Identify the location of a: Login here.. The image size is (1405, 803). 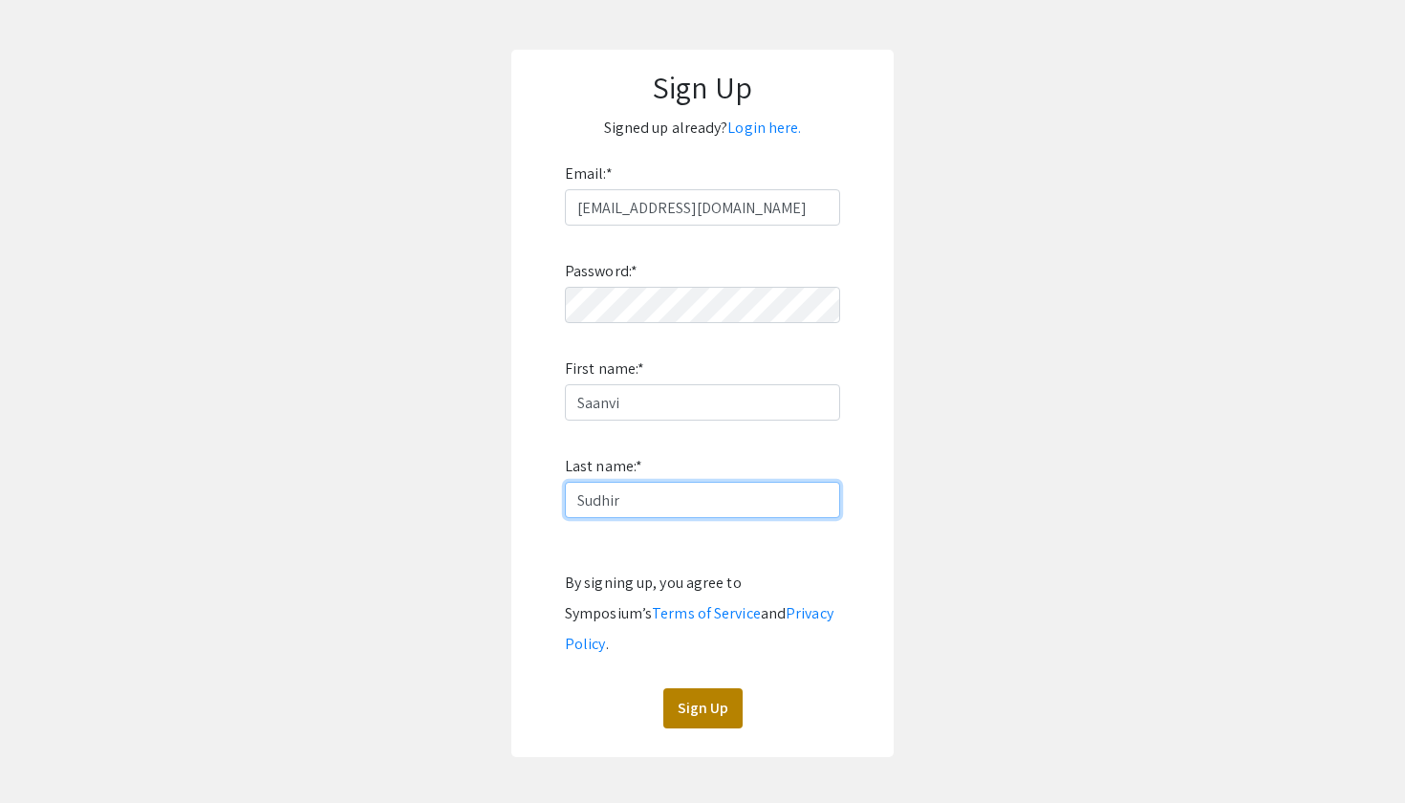
(764, 127).